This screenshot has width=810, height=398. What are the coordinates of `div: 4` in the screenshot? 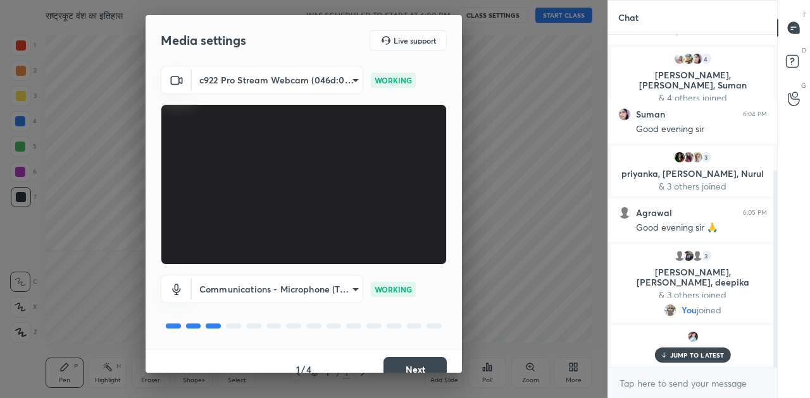 It's located at (706, 59).